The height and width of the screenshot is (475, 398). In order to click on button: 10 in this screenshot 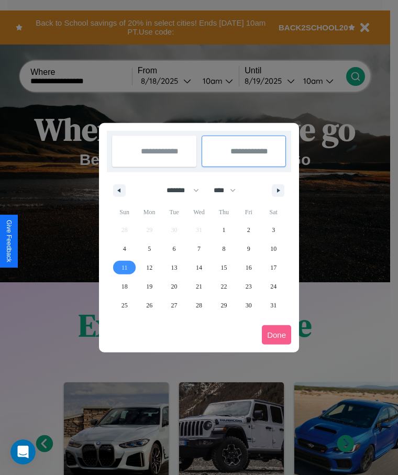, I will do `click(273, 249)`.